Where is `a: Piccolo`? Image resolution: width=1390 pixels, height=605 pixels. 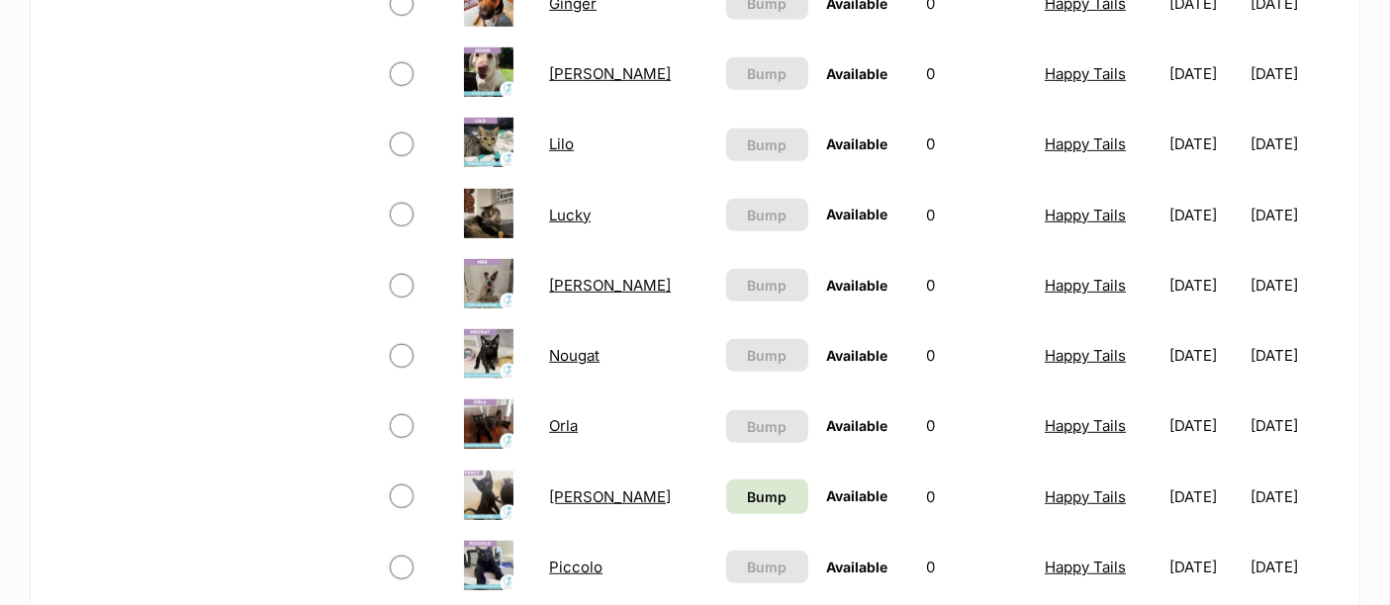
a: Piccolo is located at coordinates (576, 567).